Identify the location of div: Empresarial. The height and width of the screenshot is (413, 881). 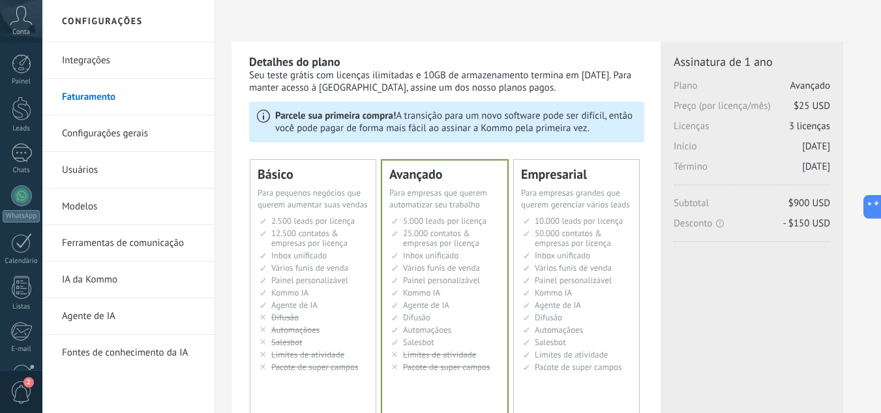
(576, 174).